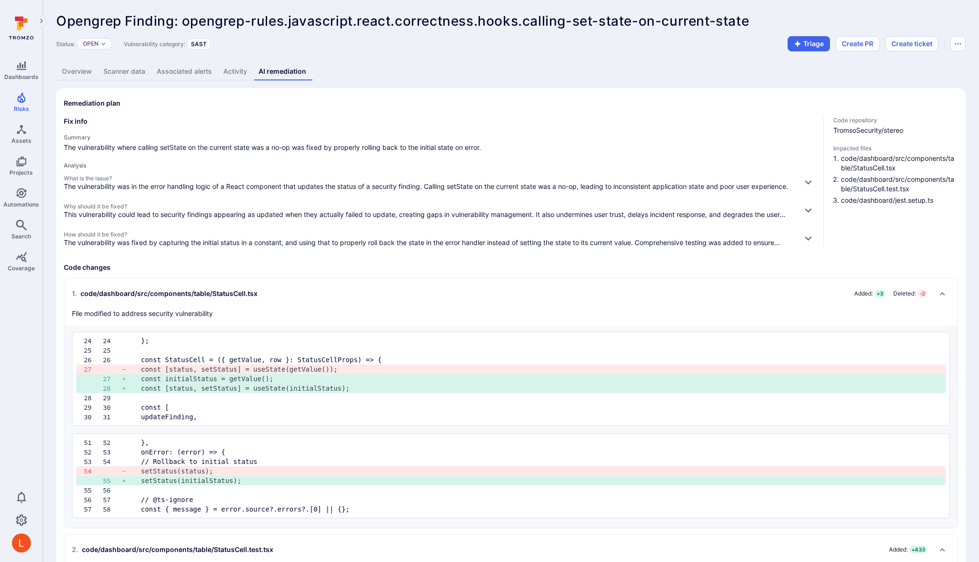 The height and width of the screenshot is (562, 979). What do you see at coordinates (112, 490) in the screenshot?
I see `div: 56` at bounding box center [112, 490].